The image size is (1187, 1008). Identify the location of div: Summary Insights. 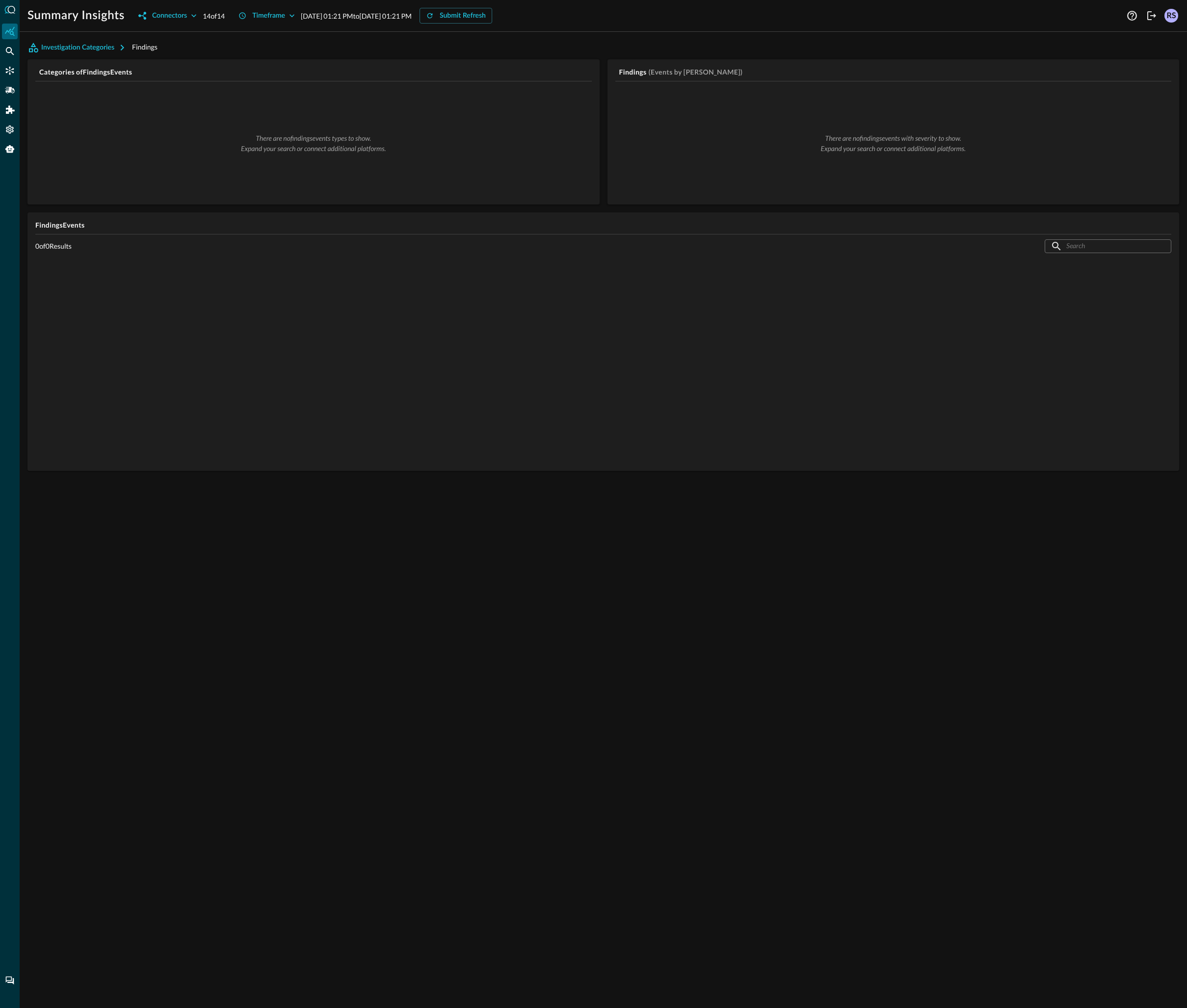
(10, 32).